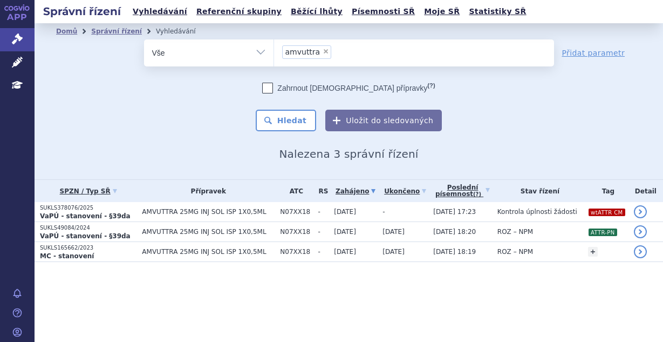 This screenshot has height=342, width=663. I want to click on span: Kontrola úplnosti žádosti, so click(537, 212).